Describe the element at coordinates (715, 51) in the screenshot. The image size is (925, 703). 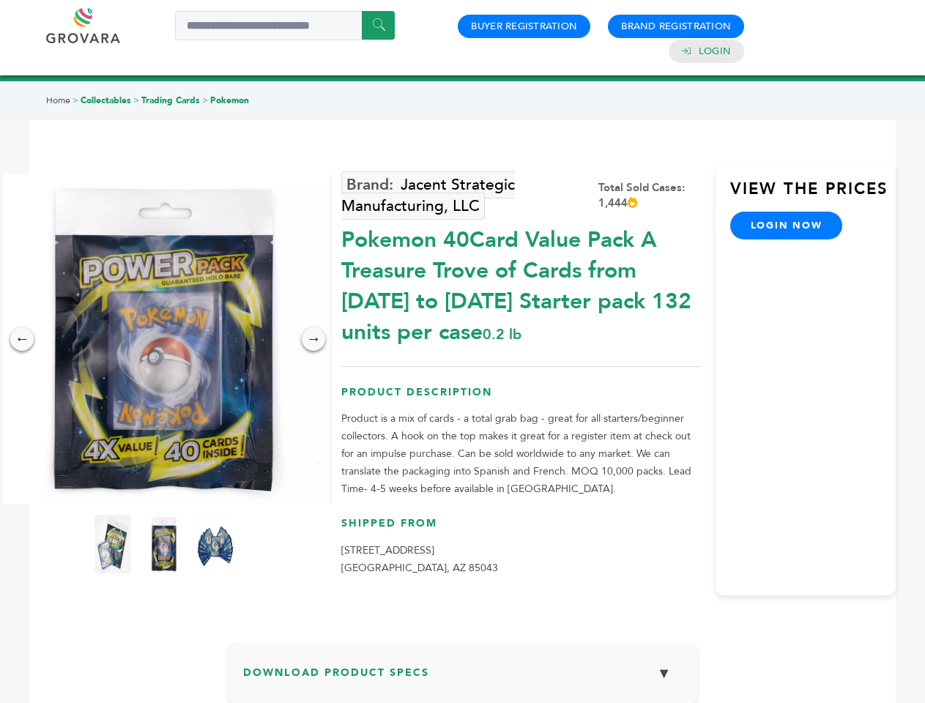
I see `a: Login` at that location.